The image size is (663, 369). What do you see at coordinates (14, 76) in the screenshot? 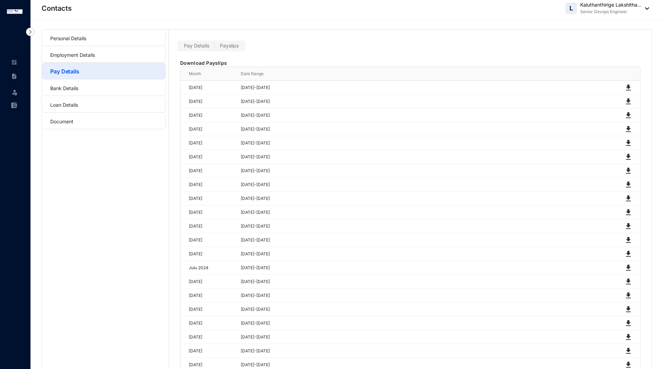
I see `img: contract-unselected.99e2b2107c0a7dd48938.svg` at bounding box center [14, 76].